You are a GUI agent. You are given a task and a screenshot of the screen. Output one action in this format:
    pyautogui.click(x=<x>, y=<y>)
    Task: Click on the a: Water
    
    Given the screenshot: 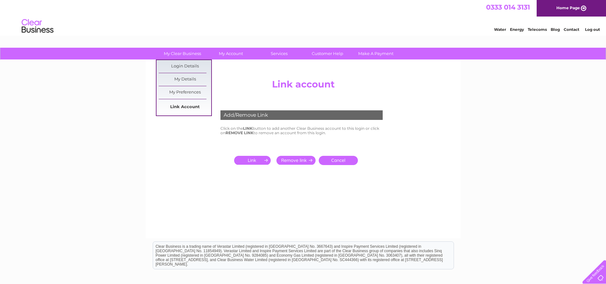 What is the action you would take?
    pyautogui.click(x=500, y=29)
    